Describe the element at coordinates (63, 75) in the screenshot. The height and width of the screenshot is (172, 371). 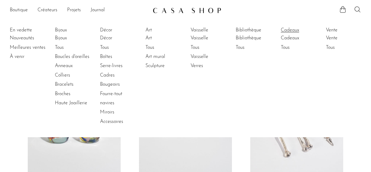
I see `font: Colliers` at that location.